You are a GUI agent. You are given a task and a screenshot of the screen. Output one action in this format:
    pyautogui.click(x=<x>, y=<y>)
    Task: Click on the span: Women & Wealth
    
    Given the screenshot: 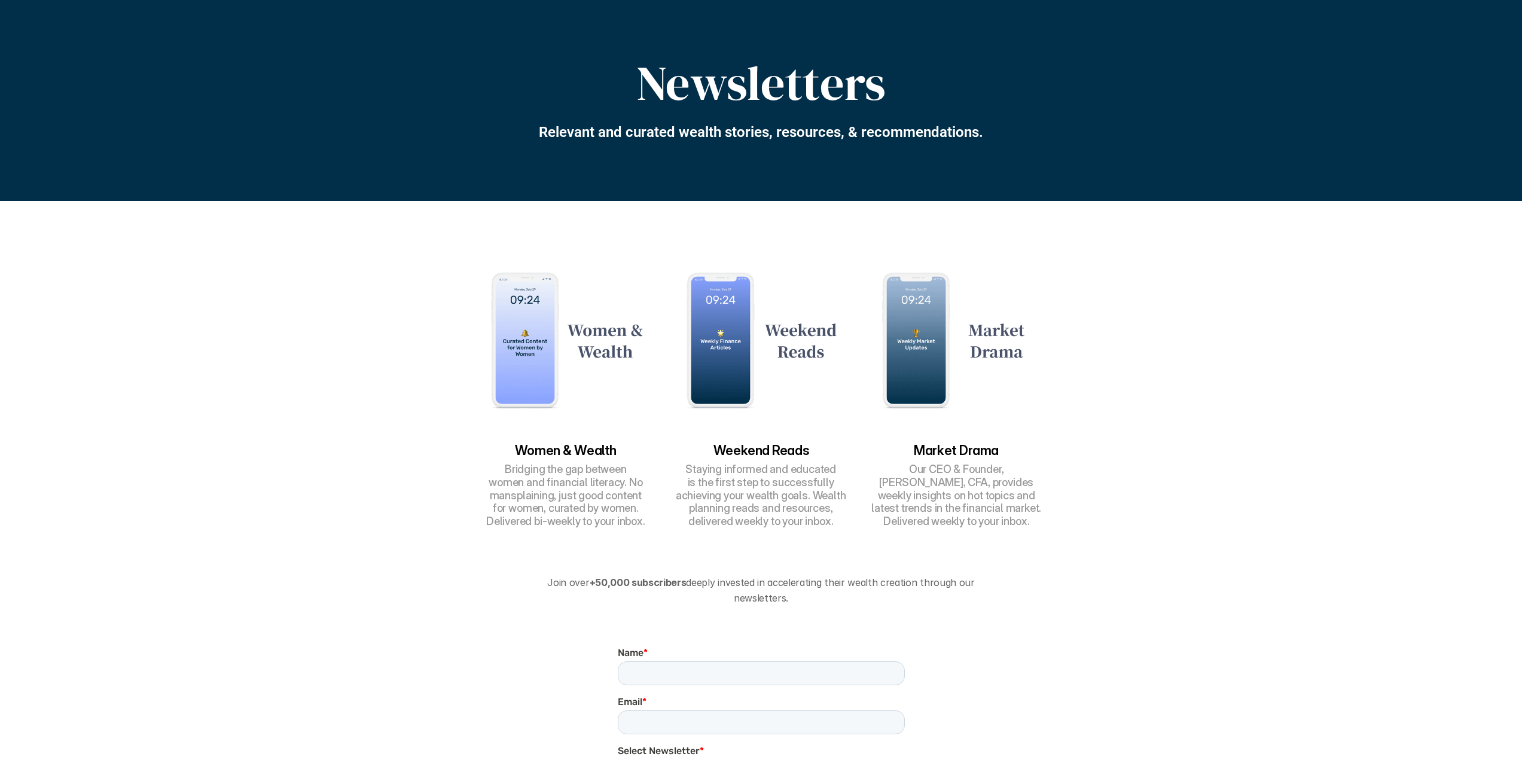 What is the action you would take?
    pyautogui.click(x=51, y=138)
    